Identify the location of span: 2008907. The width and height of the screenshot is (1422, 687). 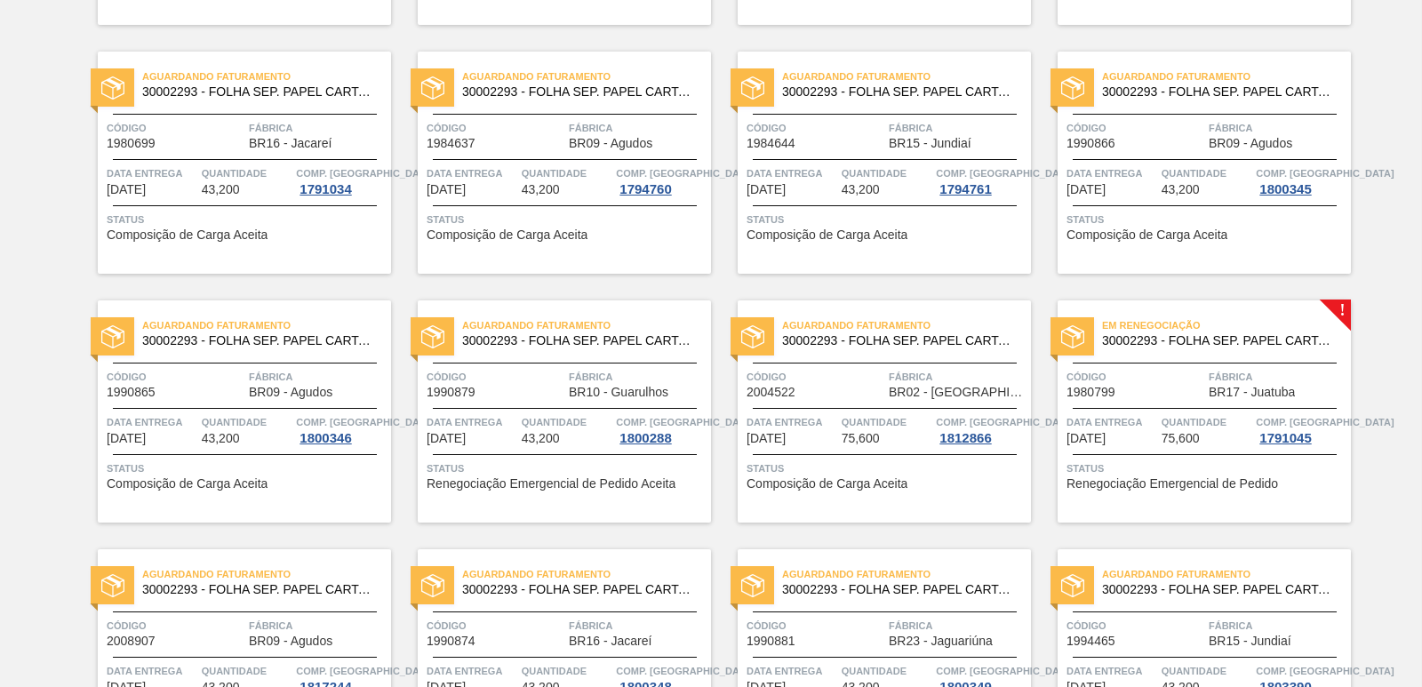
(131, 641).